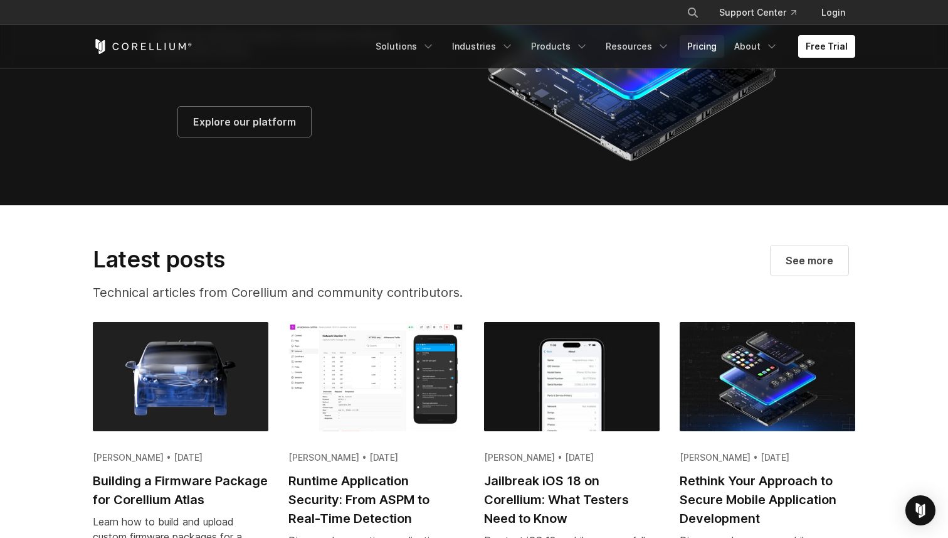  I want to click on img: Runtime Application Security: From ASPM to Real-Time Detection, so click(376, 376).